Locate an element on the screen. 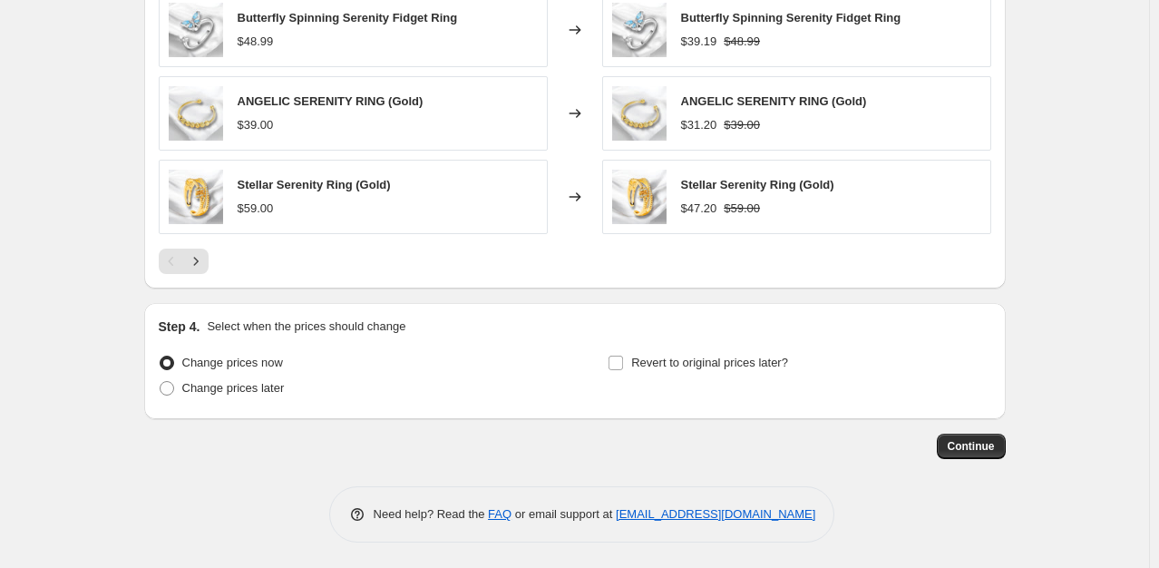 The image size is (1159, 568). strike: $39.00 is located at coordinates (742, 125).